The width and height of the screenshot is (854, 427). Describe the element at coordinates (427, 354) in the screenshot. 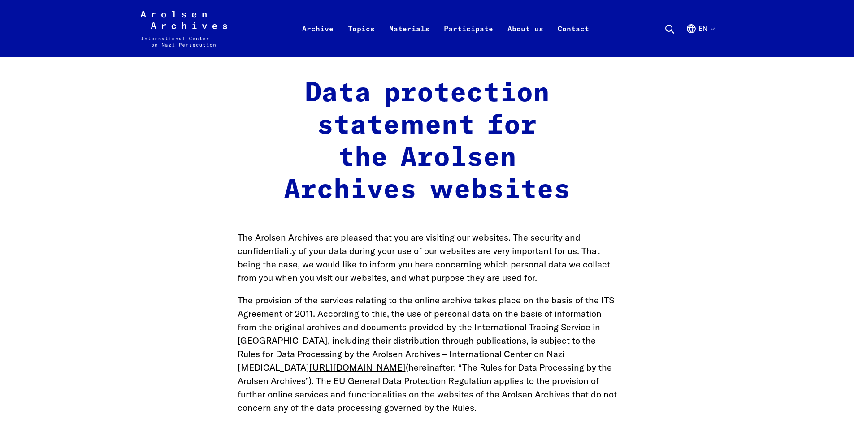

I see `p: The provision of the services relating to the online archive takes place on the basis of the ITS ...` at that location.